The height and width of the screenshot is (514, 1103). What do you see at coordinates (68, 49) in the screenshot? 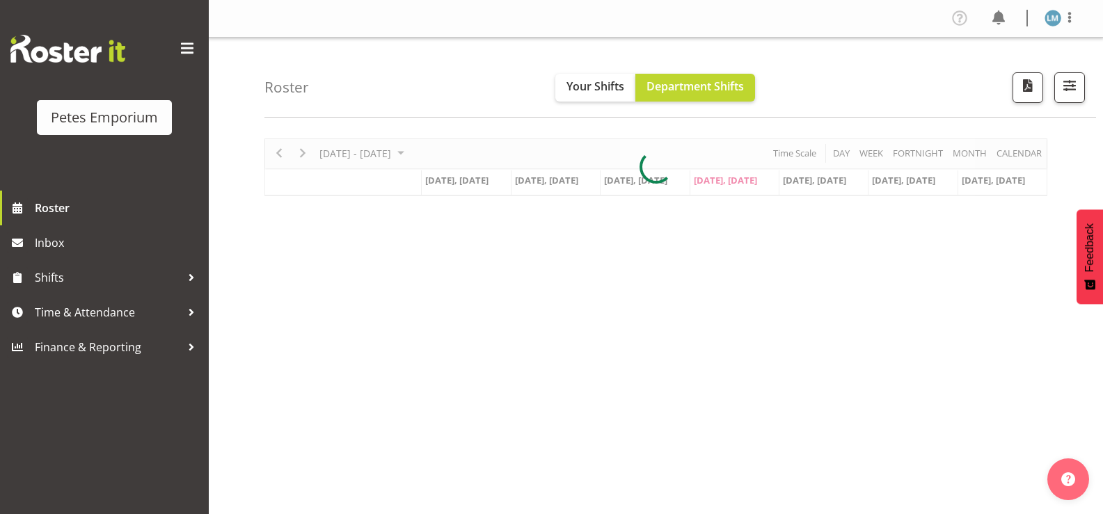
I see `img: Rosterit website logo` at bounding box center [68, 49].